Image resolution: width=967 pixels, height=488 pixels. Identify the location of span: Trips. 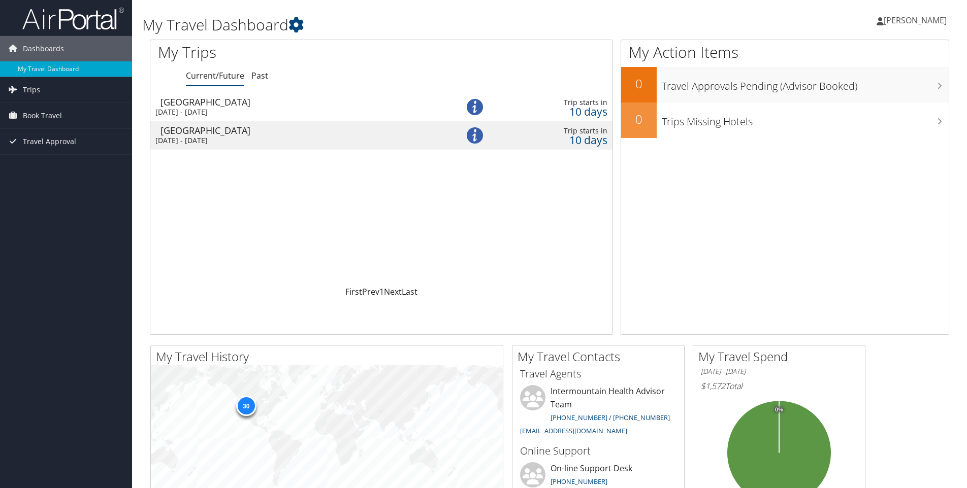
(31, 90).